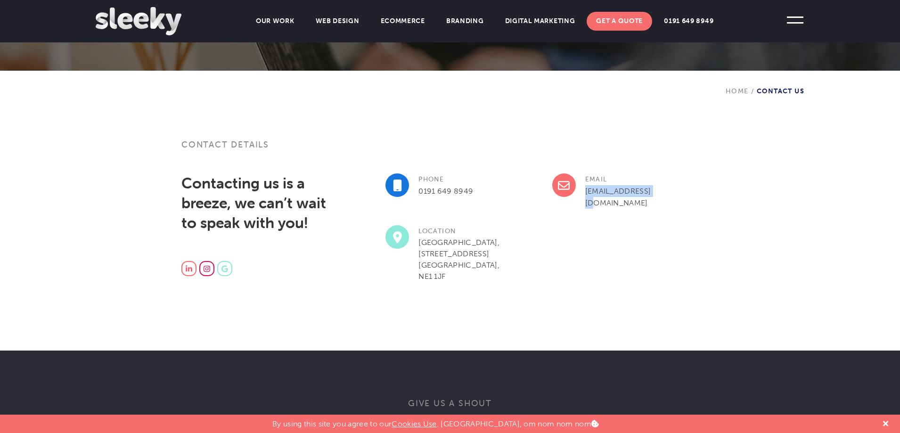 The image size is (900, 433). I want to click on h3: Email, so click(627, 179).